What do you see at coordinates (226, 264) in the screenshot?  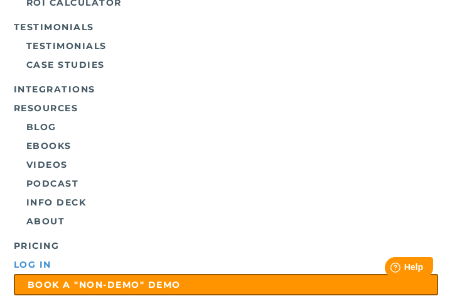 I see `a: Log in` at bounding box center [226, 264].